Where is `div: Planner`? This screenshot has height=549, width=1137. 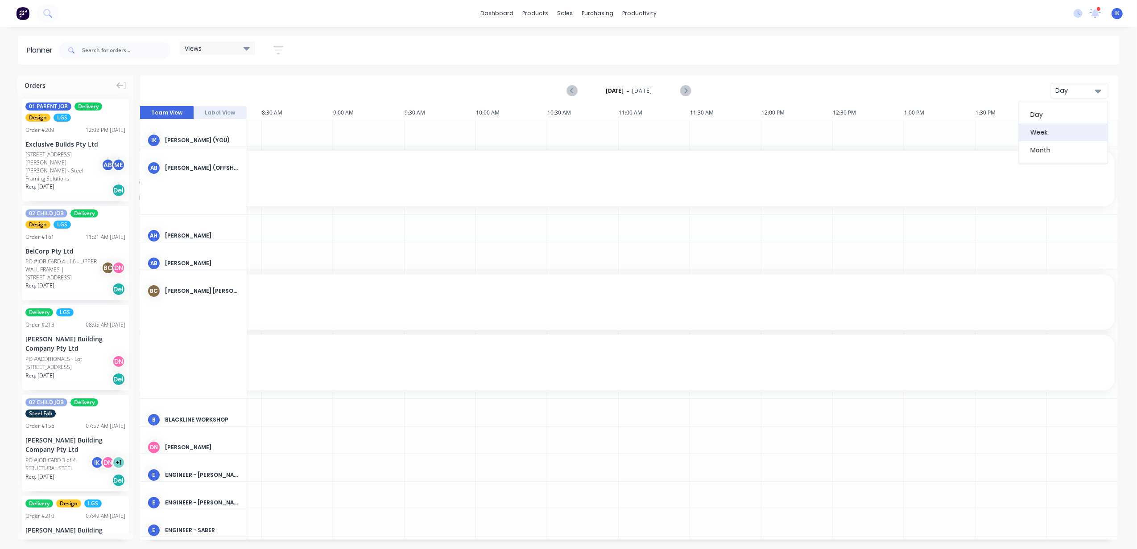 div: Planner is located at coordinates (42, 50).